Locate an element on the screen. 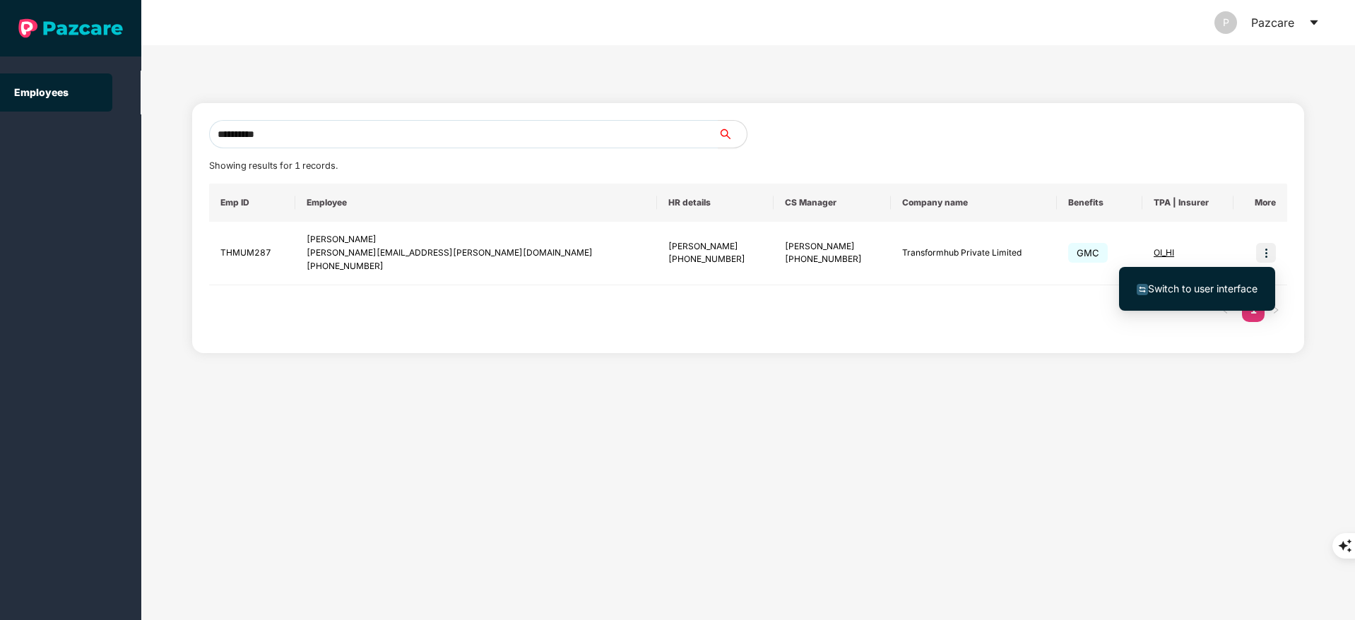 The width and height of the screenshot is (1355, 620). span: GMC is located at coordinates (1088, 253).